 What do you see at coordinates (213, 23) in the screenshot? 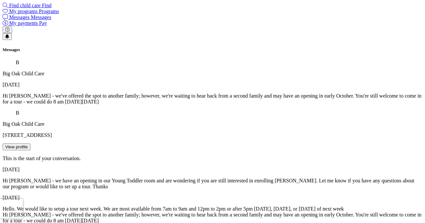
I see `a: My payments Pay` at bounding box center [213, 23].